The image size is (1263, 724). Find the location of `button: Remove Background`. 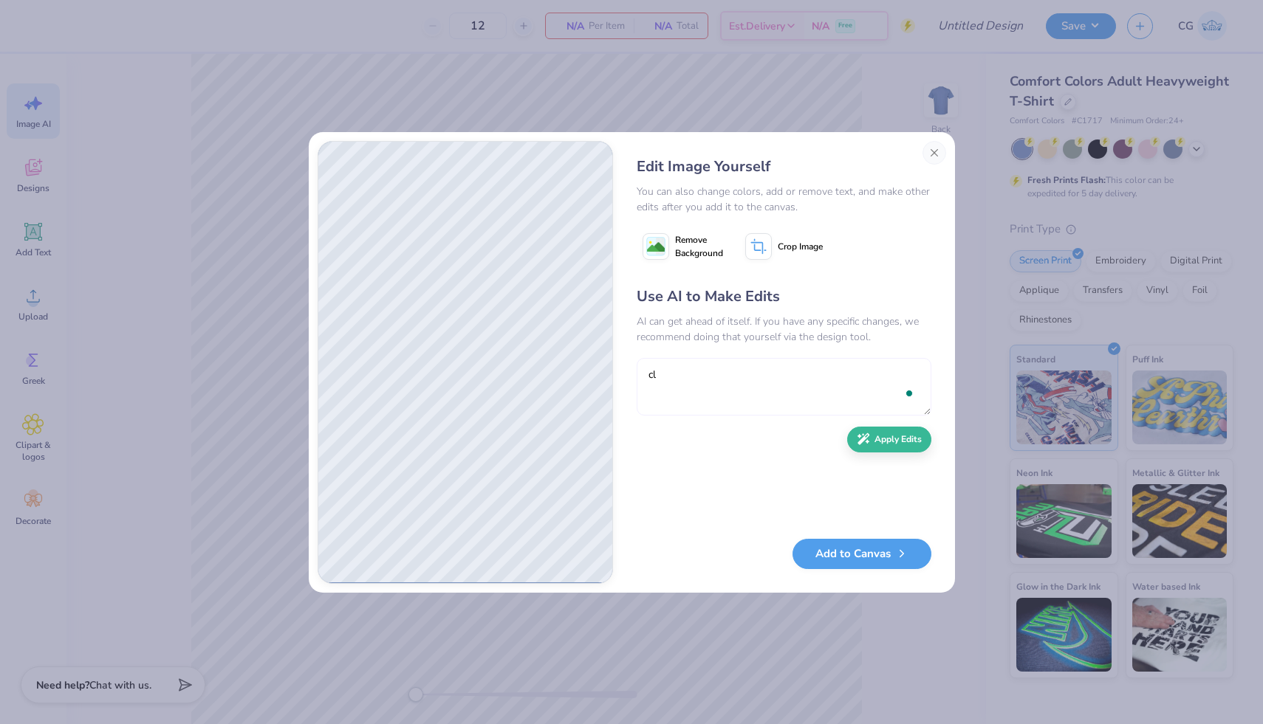

button: Remove Background is located at coordinates (682, 247).